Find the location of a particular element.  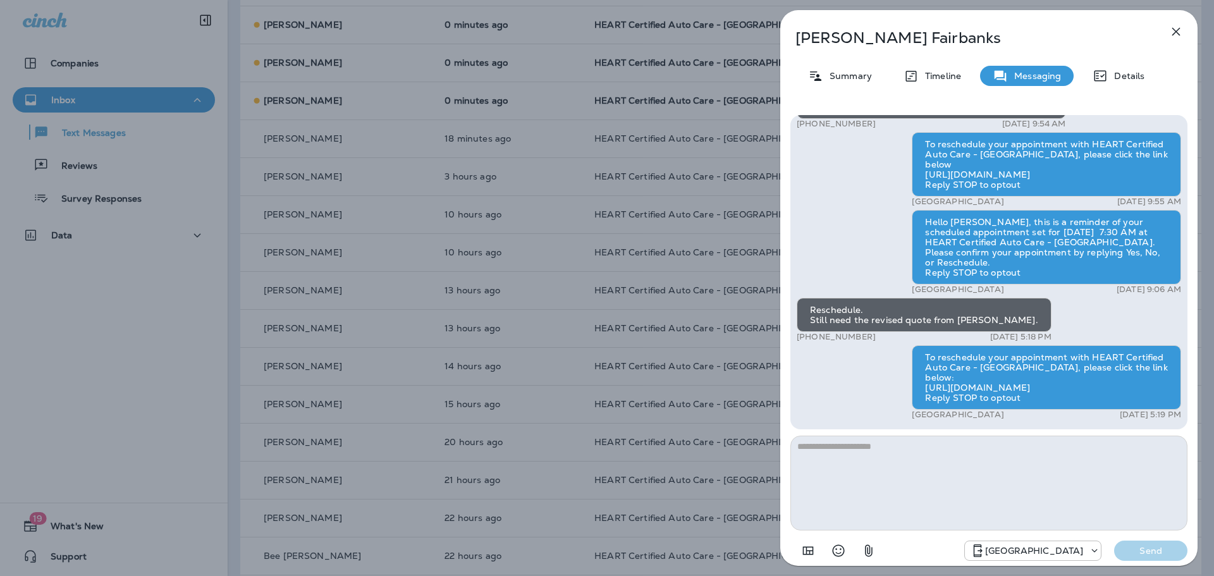

button: Select an emoji is located at coordinates (838, 551).